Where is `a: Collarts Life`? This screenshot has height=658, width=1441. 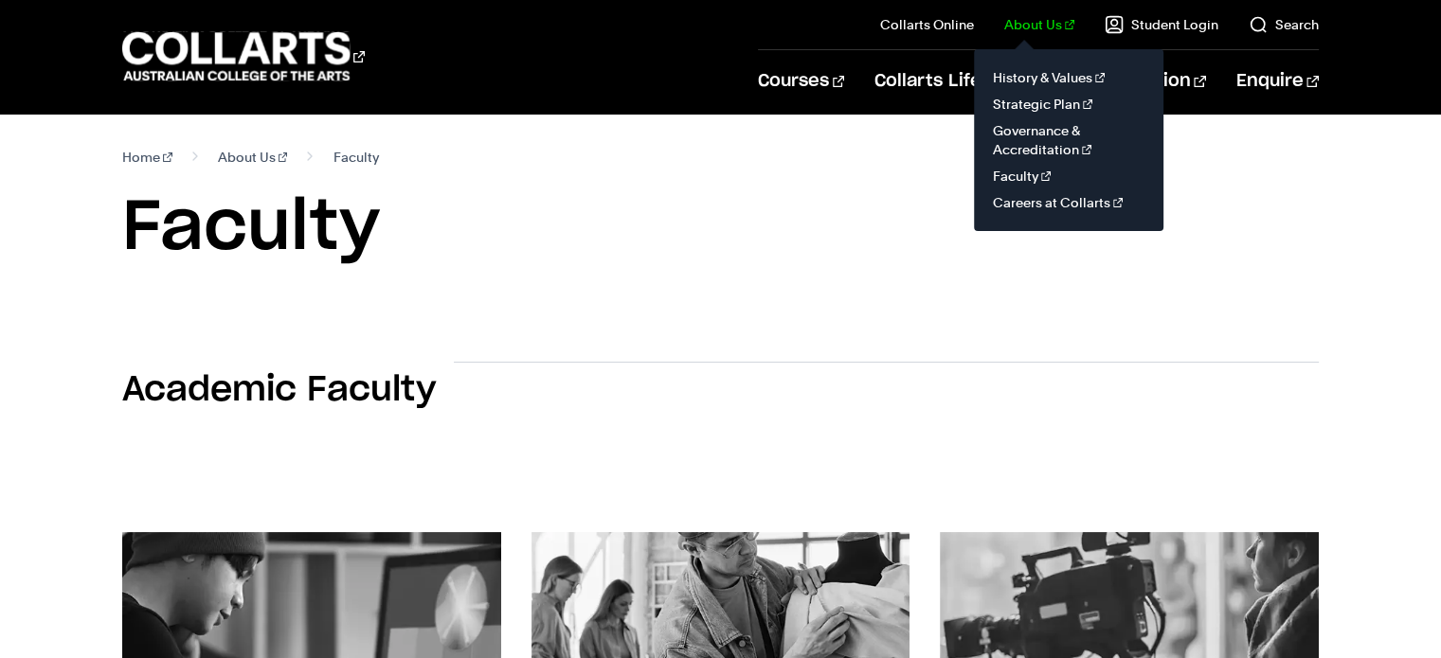
a: Collarts Life is located at coordinates (935, 81).